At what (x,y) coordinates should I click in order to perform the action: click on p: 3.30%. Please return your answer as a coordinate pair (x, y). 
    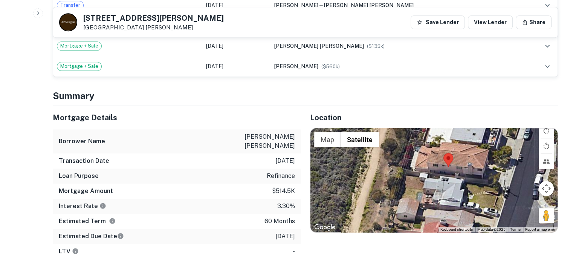
    Looking at the image, I should click on (286, 206).